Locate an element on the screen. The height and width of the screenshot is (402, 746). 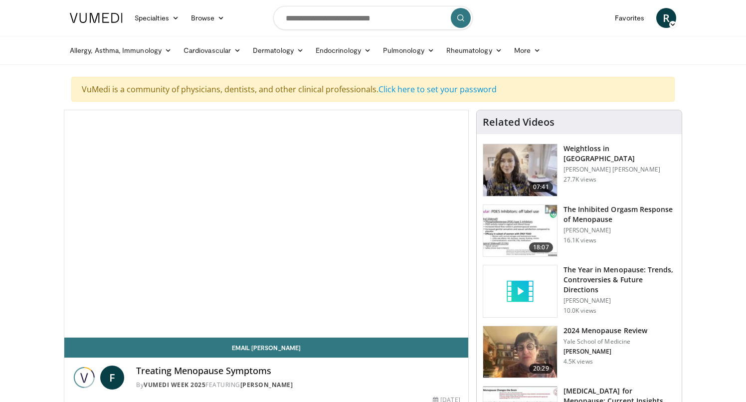
h4: Related Videos is located at coordinates (518, 122).